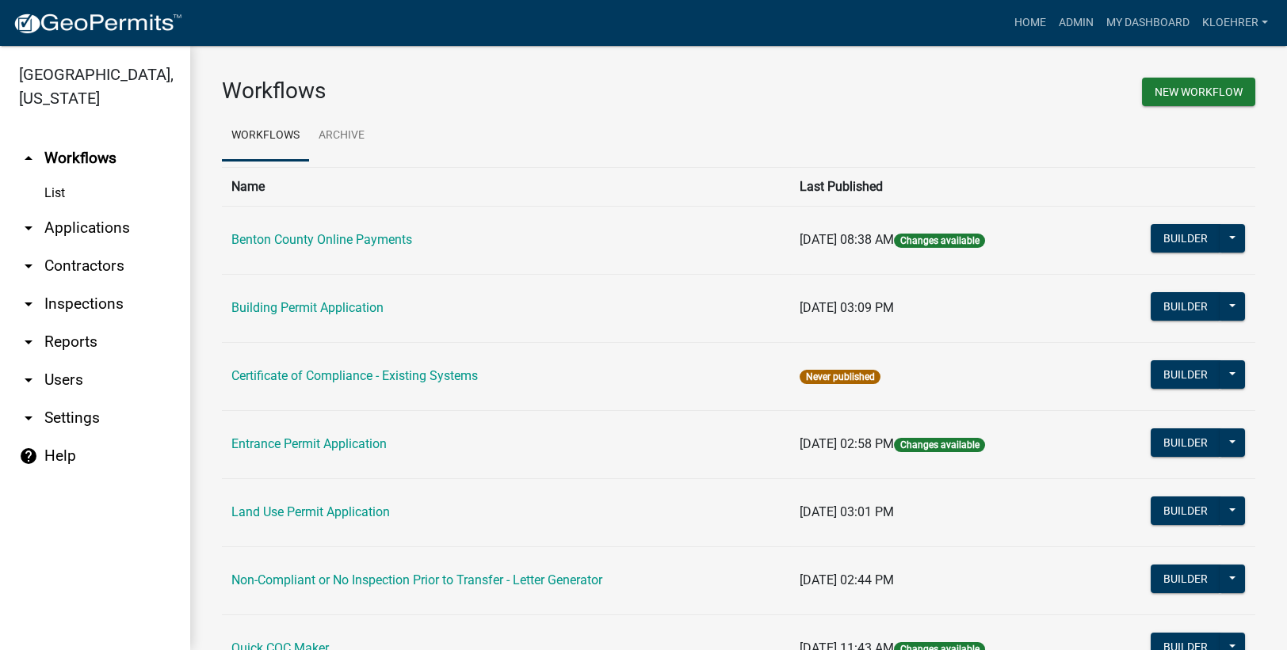 The height and width of the screenshot is (650, 1287). I want to click on a: Certificate of Compliance - Existing Systems, so click(354, 376).